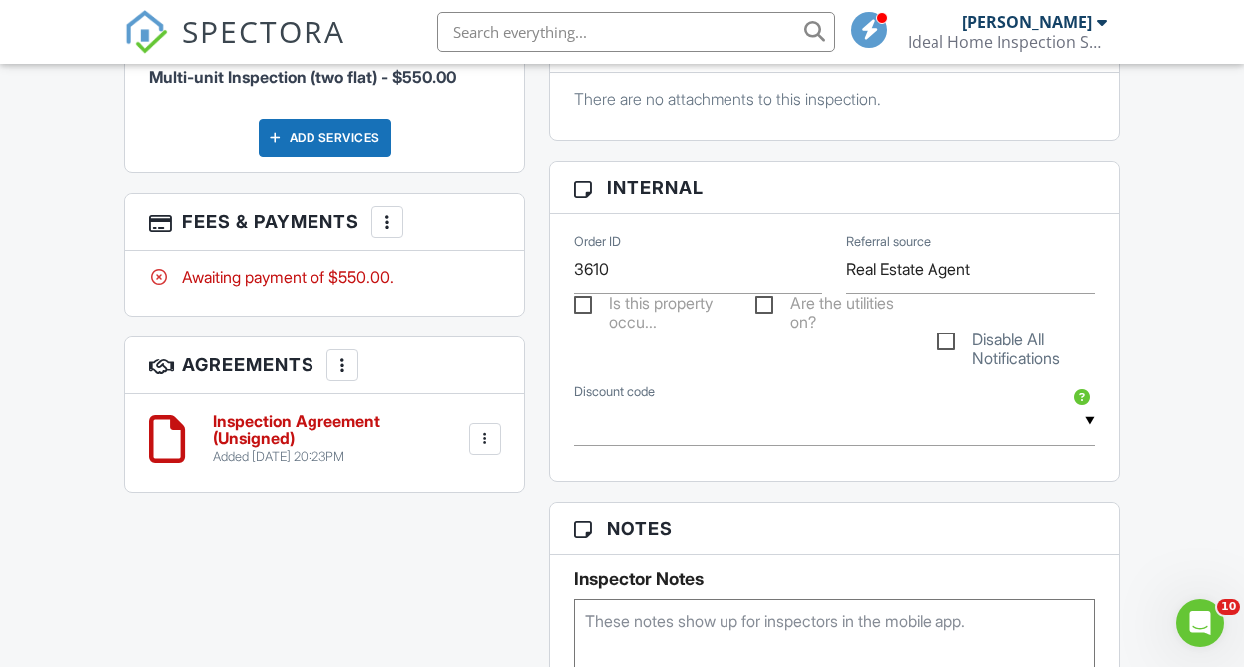 The width and height of the screenshot is (1244, 667). I want to click on h3: Fees & Payments, so click(324, 222).